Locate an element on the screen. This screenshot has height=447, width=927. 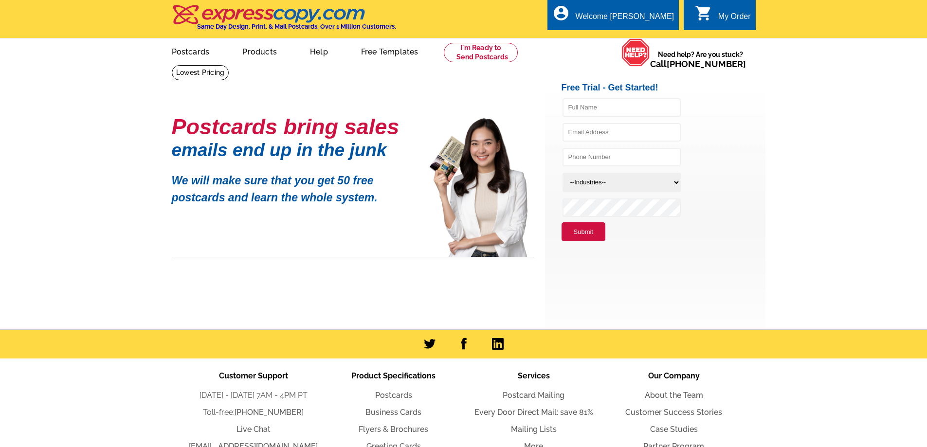
button: Submit is located at coordinates (583, 232).